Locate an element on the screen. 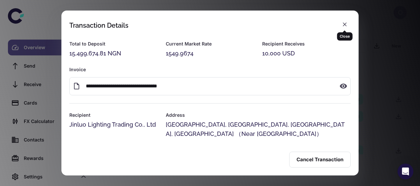 The image size is (420, 186). div: Close is located at coordinates (344, 36).